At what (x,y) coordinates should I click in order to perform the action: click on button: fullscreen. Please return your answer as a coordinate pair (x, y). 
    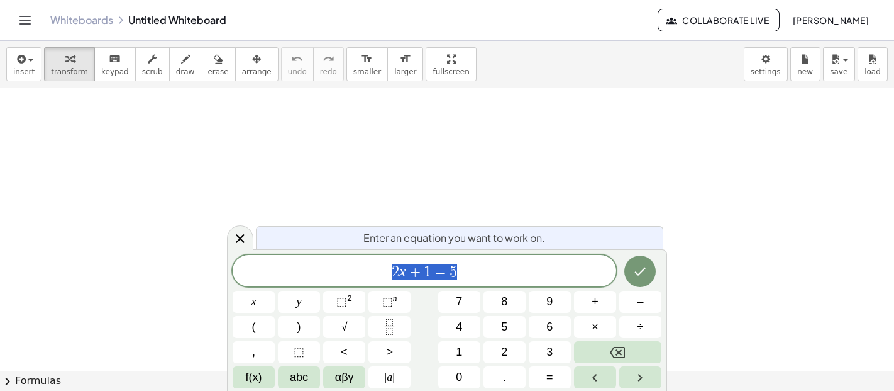
    Looking at the image, I should click on (451, 64).